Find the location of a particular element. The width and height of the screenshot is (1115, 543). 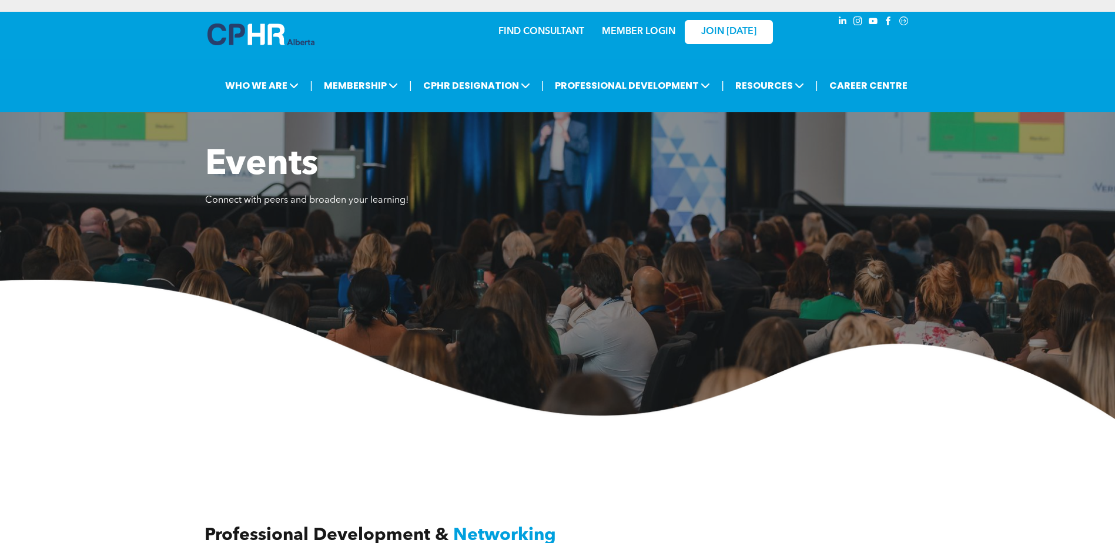

span: RESOURCES is located at coordinates (769, 85).